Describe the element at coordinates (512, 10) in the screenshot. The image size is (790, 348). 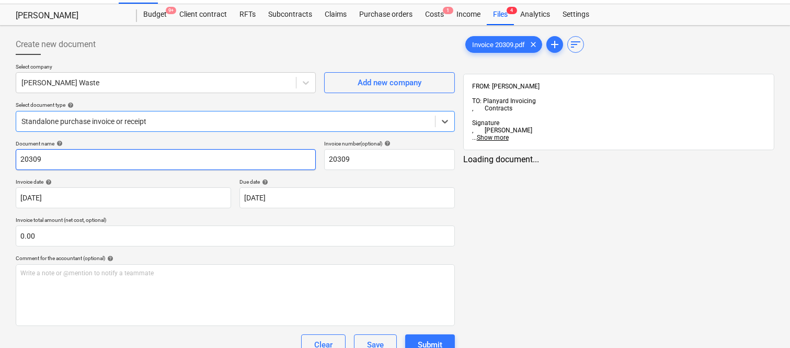
I see `span: 4` at that location.